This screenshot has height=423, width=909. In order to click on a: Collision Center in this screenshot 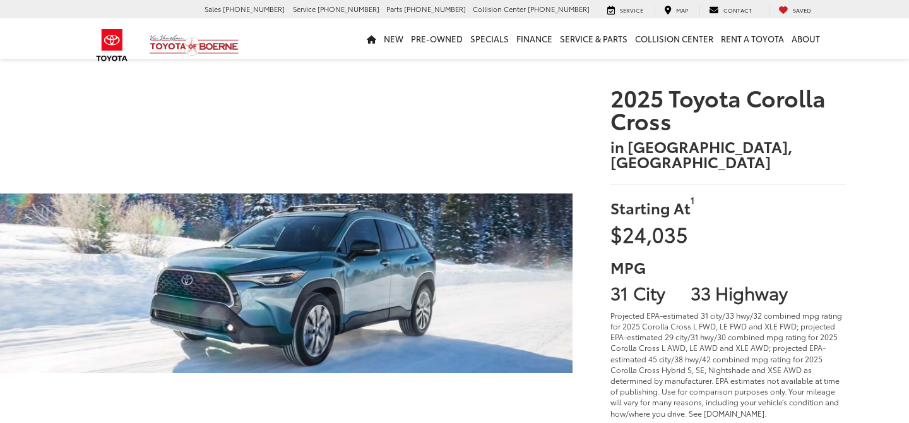, I will do `click(675, 39)`.